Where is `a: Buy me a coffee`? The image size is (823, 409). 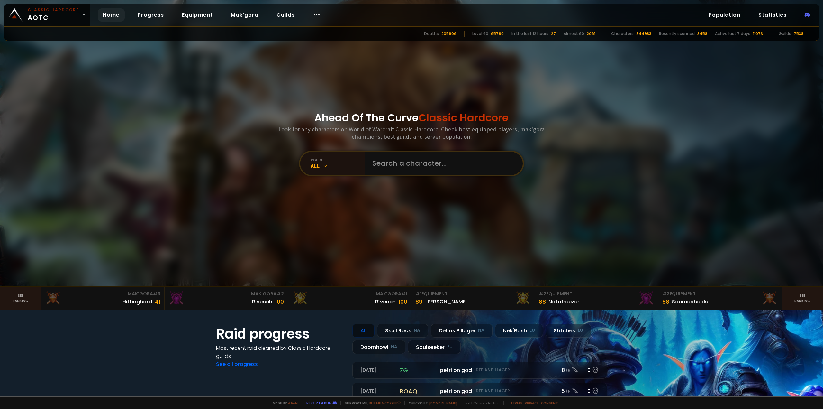 a: Buy me a coffee is located at coordinates (385, 403).